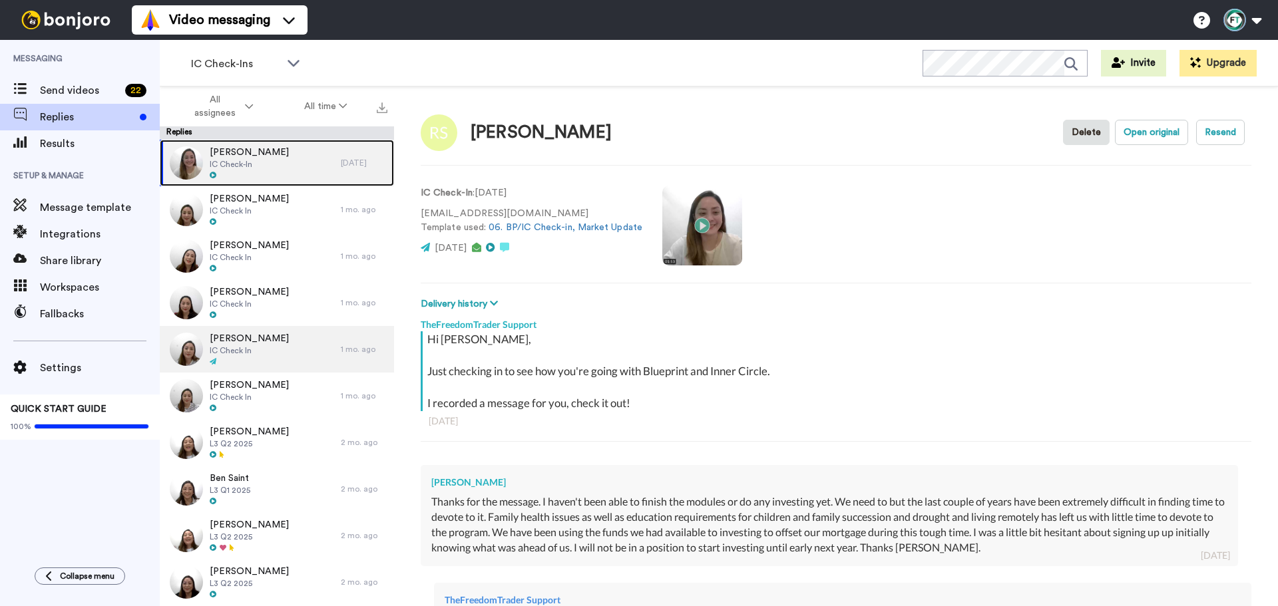 This screenshot has width=1278, height=606. What do you see at coordinates (461, 304) in the screenshot?
I see `button: Delivery history` at bounding box center [461, 304].